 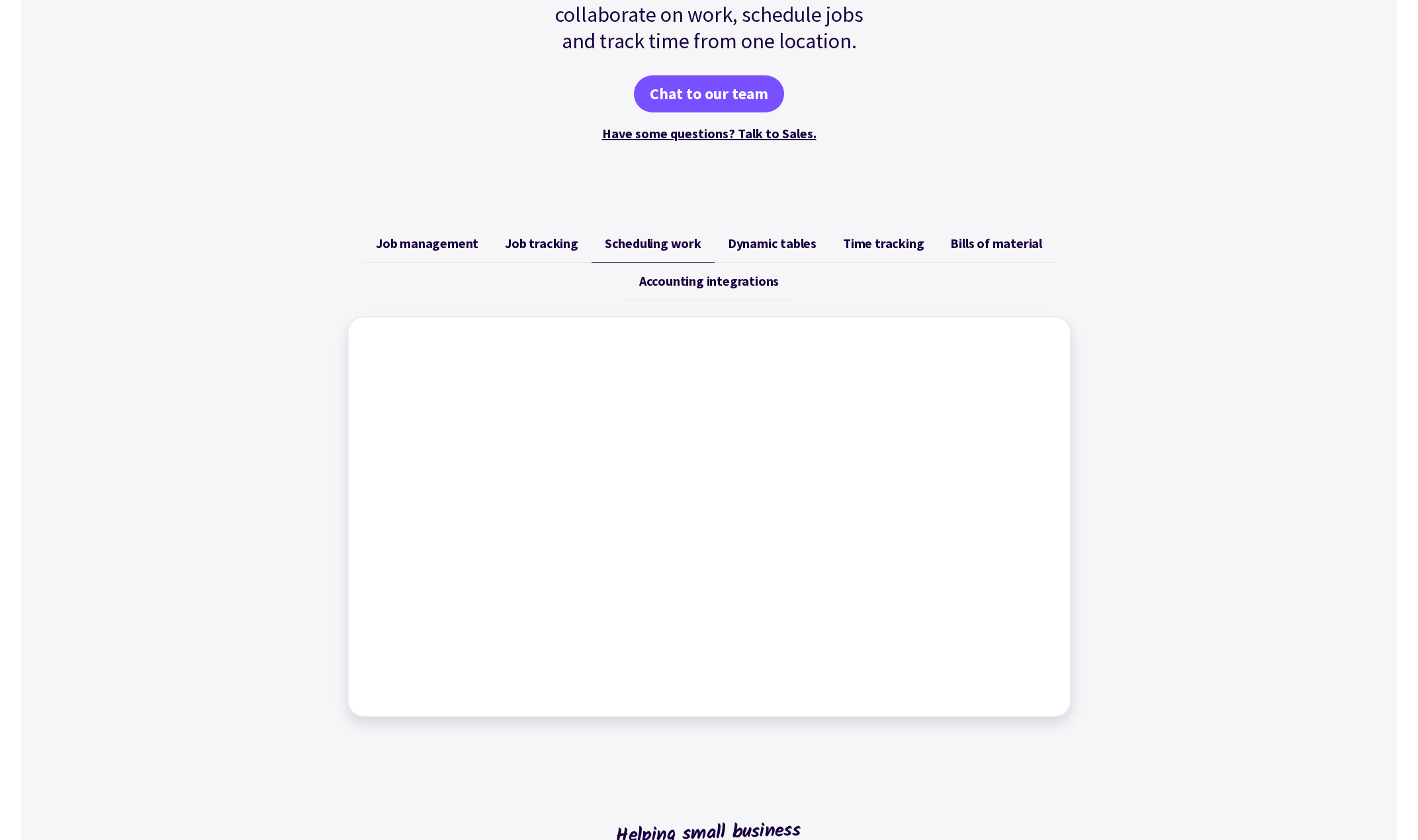 What do you see at coordinates (708, 281) in the screenshot?
I see `span: Accounting integrations` at bounding box center [708, 281].